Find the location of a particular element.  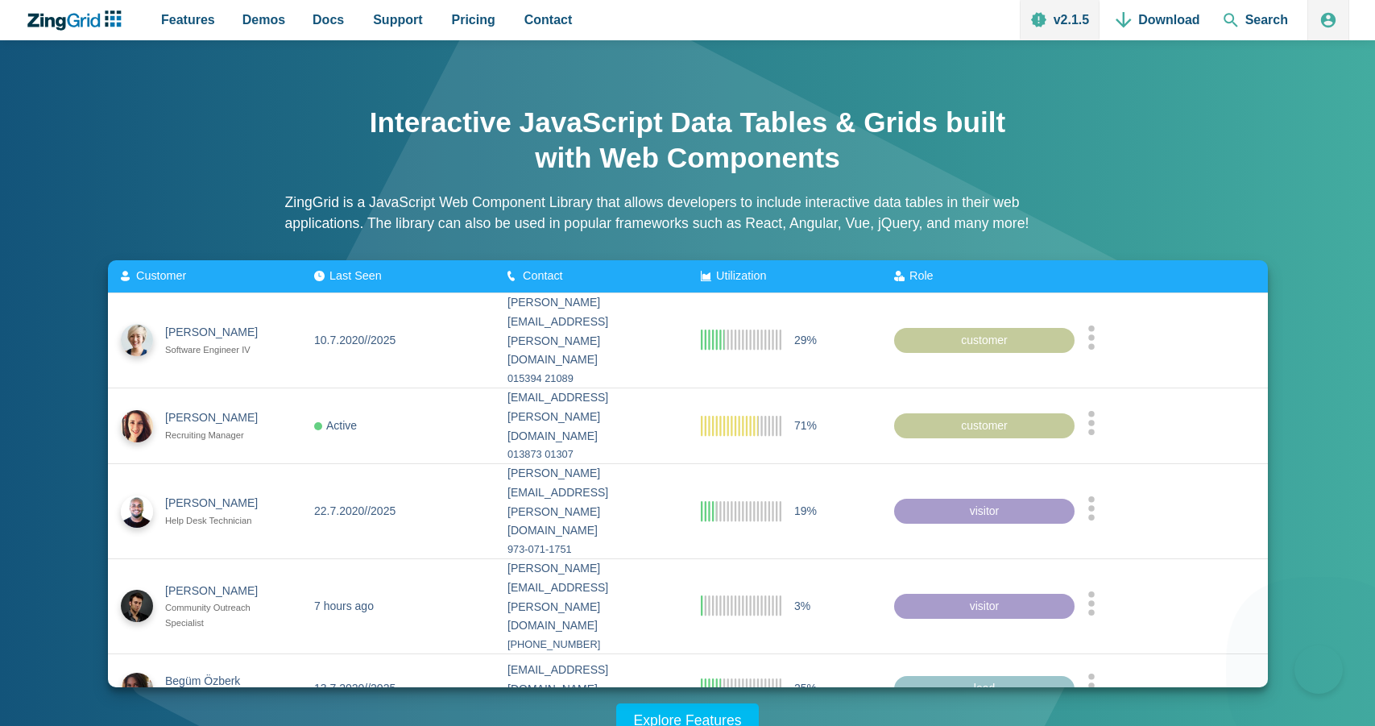

span: Docs is located at coordinates (328, 19).